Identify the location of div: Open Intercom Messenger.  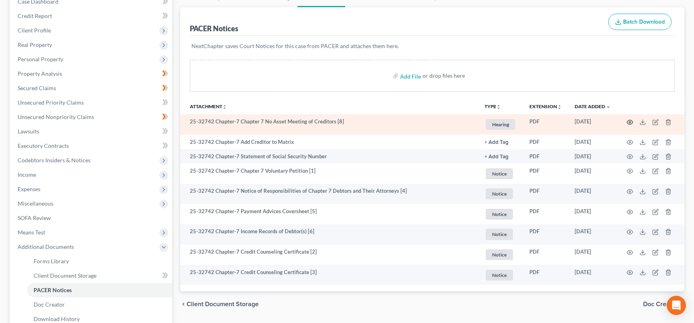
(676, 305).